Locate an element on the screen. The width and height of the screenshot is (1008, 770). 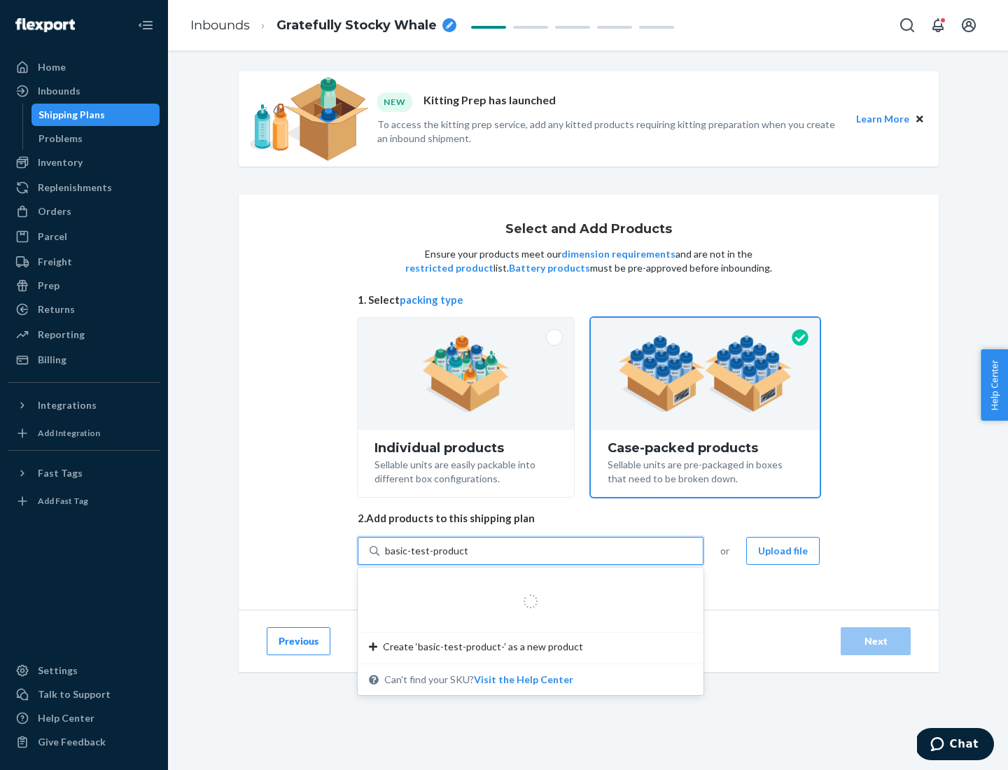
div: Reporting is located at coordinates (61, 335).